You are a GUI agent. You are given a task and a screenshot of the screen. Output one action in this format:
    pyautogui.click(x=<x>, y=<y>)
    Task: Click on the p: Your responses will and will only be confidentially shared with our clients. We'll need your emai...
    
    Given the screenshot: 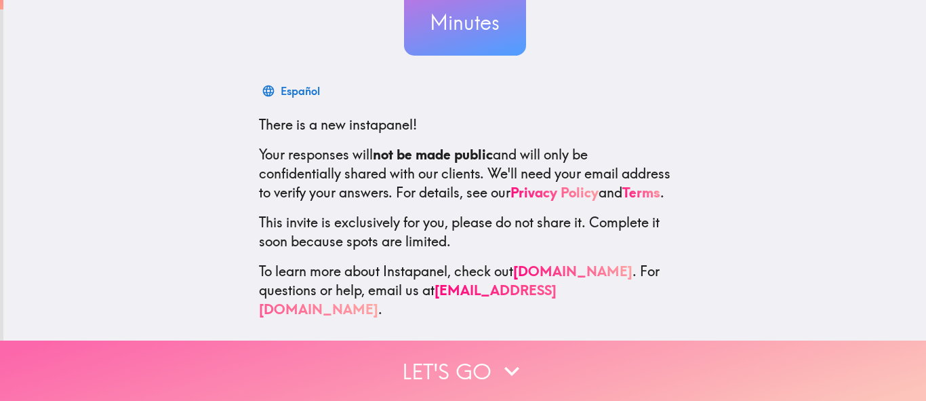 What is the action you would take?
    pyautogui.click(x=465, y=174)
    